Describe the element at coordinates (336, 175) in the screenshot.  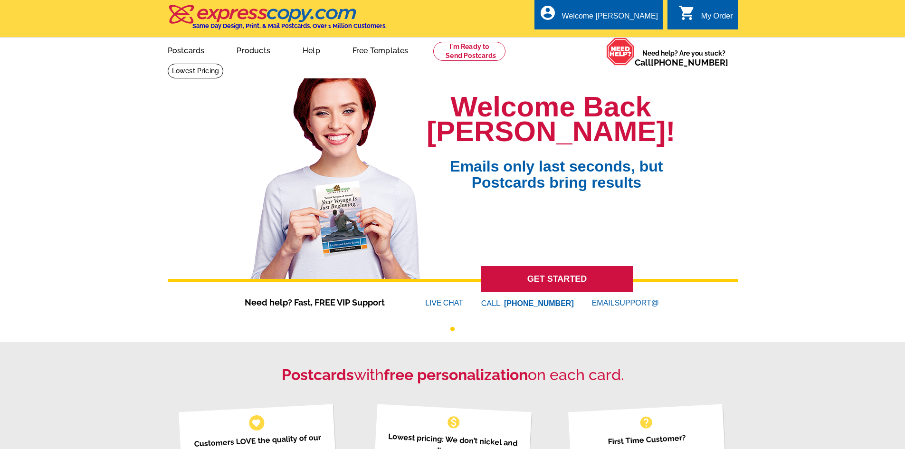
I see `img: welcome-back-logged-in.png` at that location.